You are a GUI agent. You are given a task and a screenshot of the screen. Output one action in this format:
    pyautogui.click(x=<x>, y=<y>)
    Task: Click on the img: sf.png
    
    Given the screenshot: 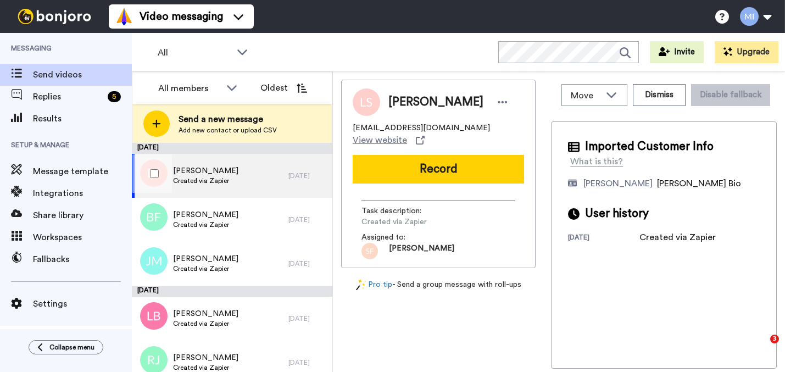 What is the action you would take?
    pyautogui.click(x=370, y=251)
    